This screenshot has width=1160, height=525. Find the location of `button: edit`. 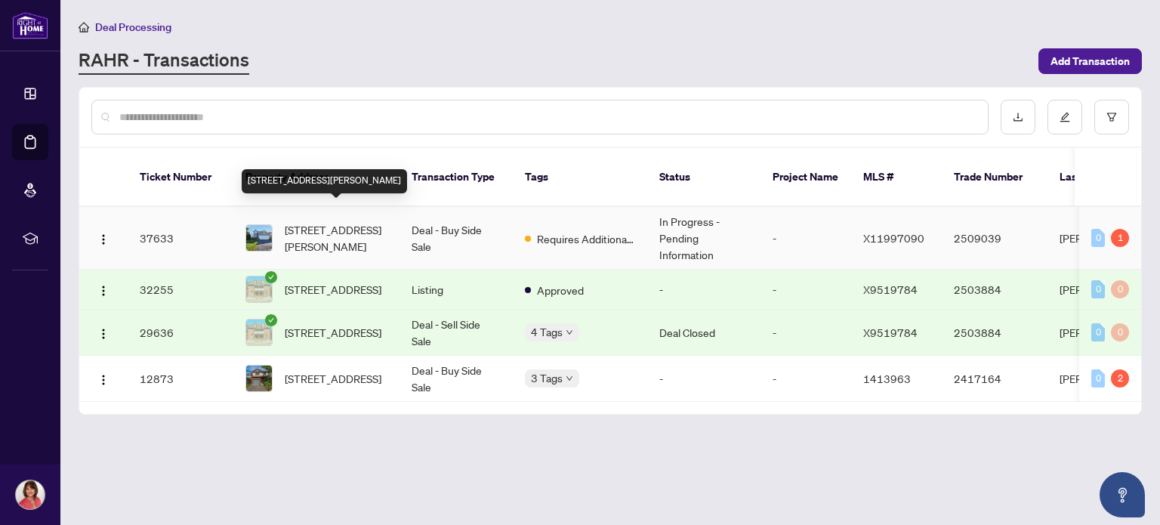

button: edit is located at coordinates (1064, 117).